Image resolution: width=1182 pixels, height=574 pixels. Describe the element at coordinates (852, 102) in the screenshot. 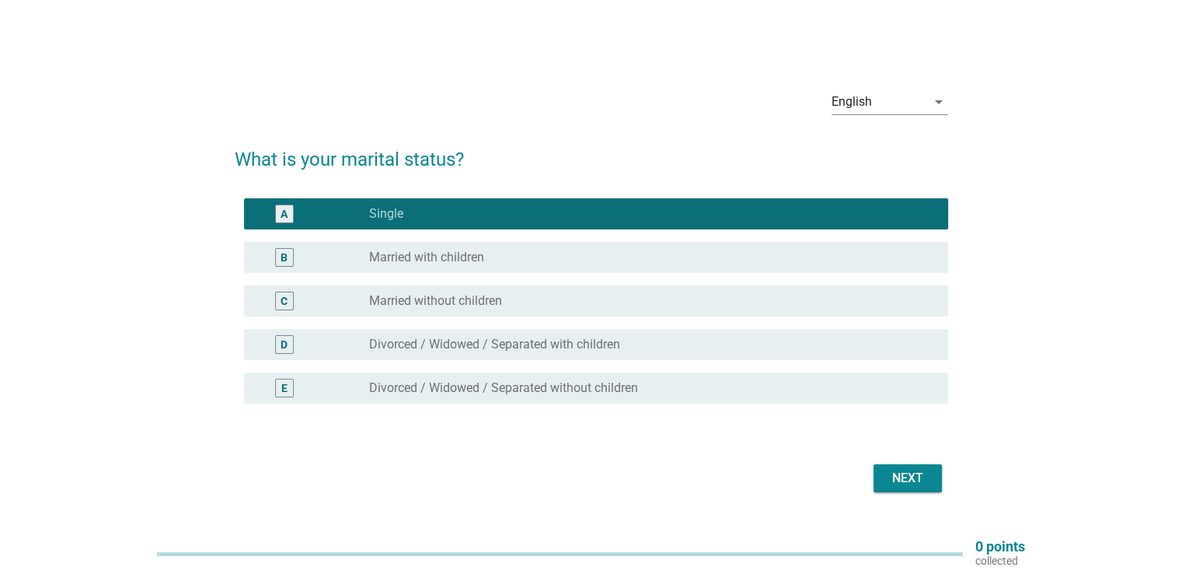

I see `div: English` at that location.